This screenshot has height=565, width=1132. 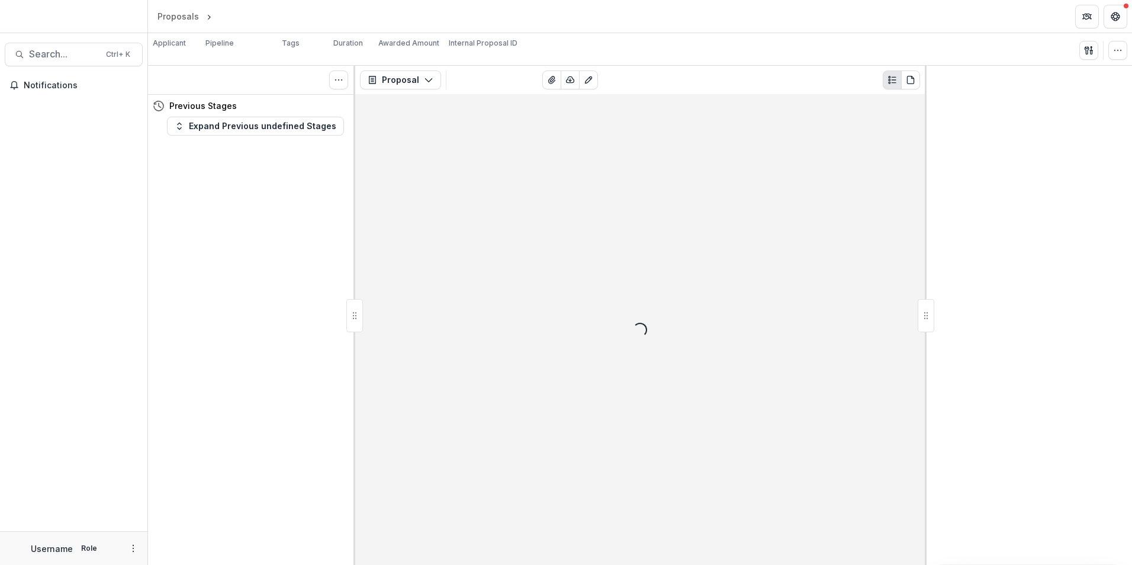 What do you see at coordinates (81, 85) in the screenshot?
I see `span: Notifications` at bounding box center [81, 85].